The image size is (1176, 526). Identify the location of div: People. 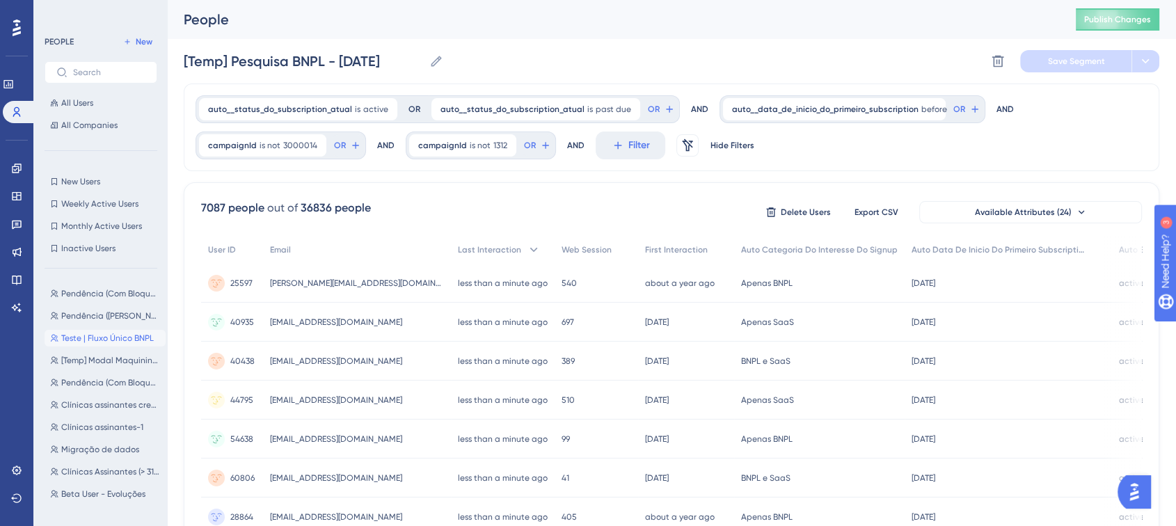
(612, 19).